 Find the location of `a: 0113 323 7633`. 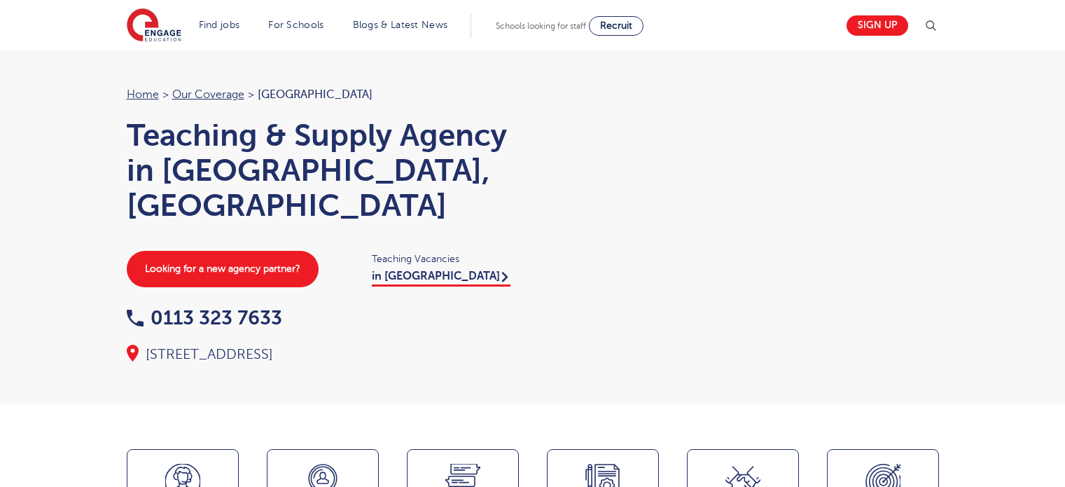

a: 0113 323 7633 is located at coordinates (204, 317).